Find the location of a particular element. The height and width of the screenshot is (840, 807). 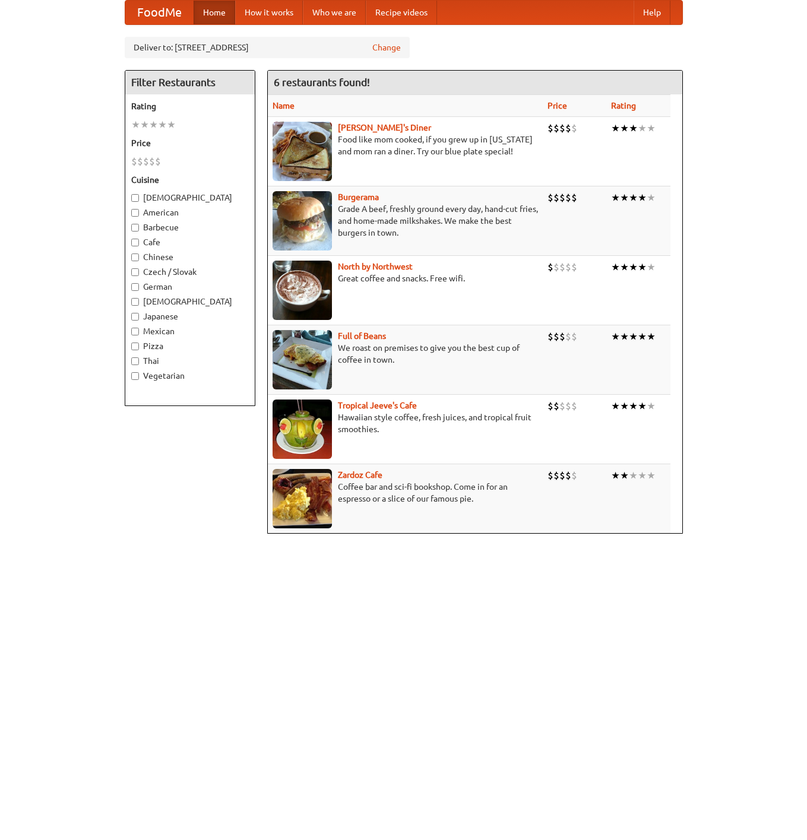

input: Cafe is located at coordinates (135, 242).